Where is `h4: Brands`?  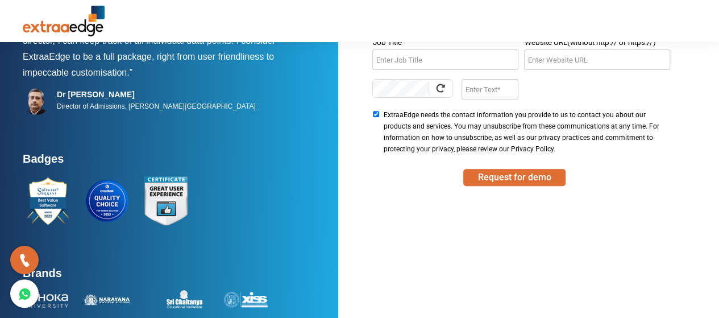
h4: Brands is located at coordinates (168, 276).